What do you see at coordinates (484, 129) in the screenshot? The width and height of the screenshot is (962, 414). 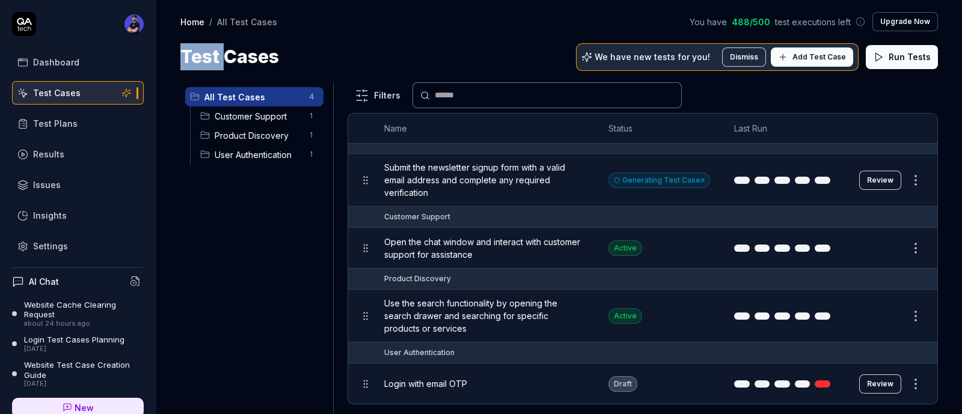 I see `th: Name` at bounding box center [484, 129].